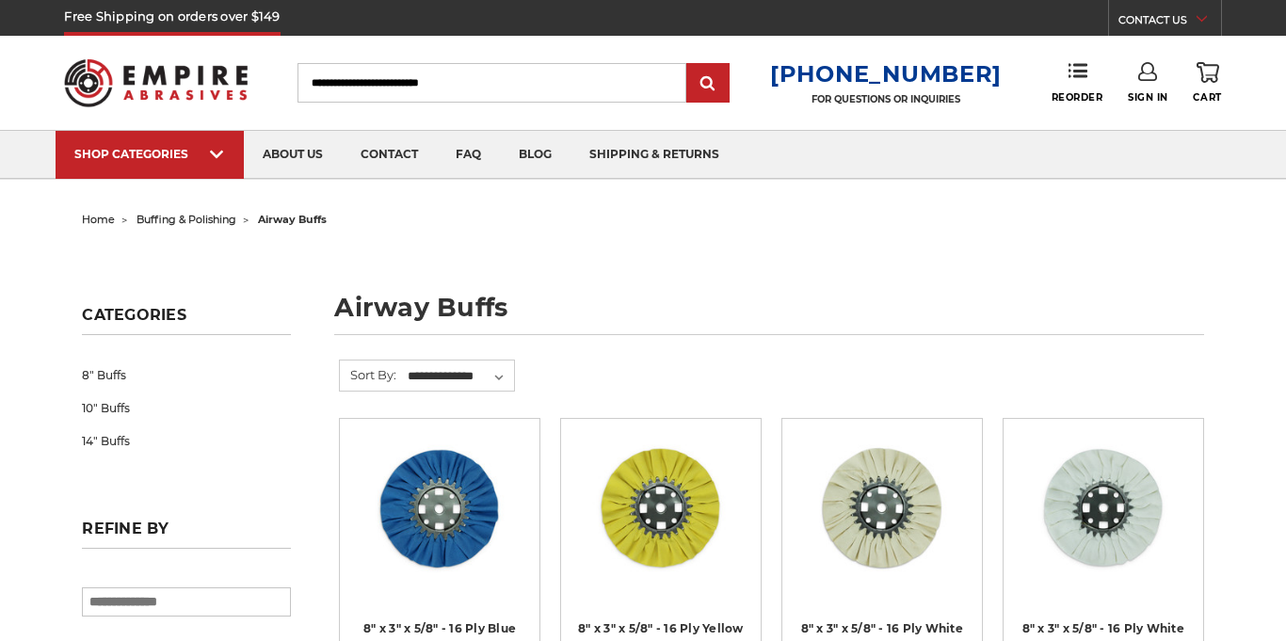 The width and height of the screenshot is (1286, 641). What do you see at coordinates (186, 219) in the screenshot?
I see `a: buffing & polishing` at bounding box center [186, 219].